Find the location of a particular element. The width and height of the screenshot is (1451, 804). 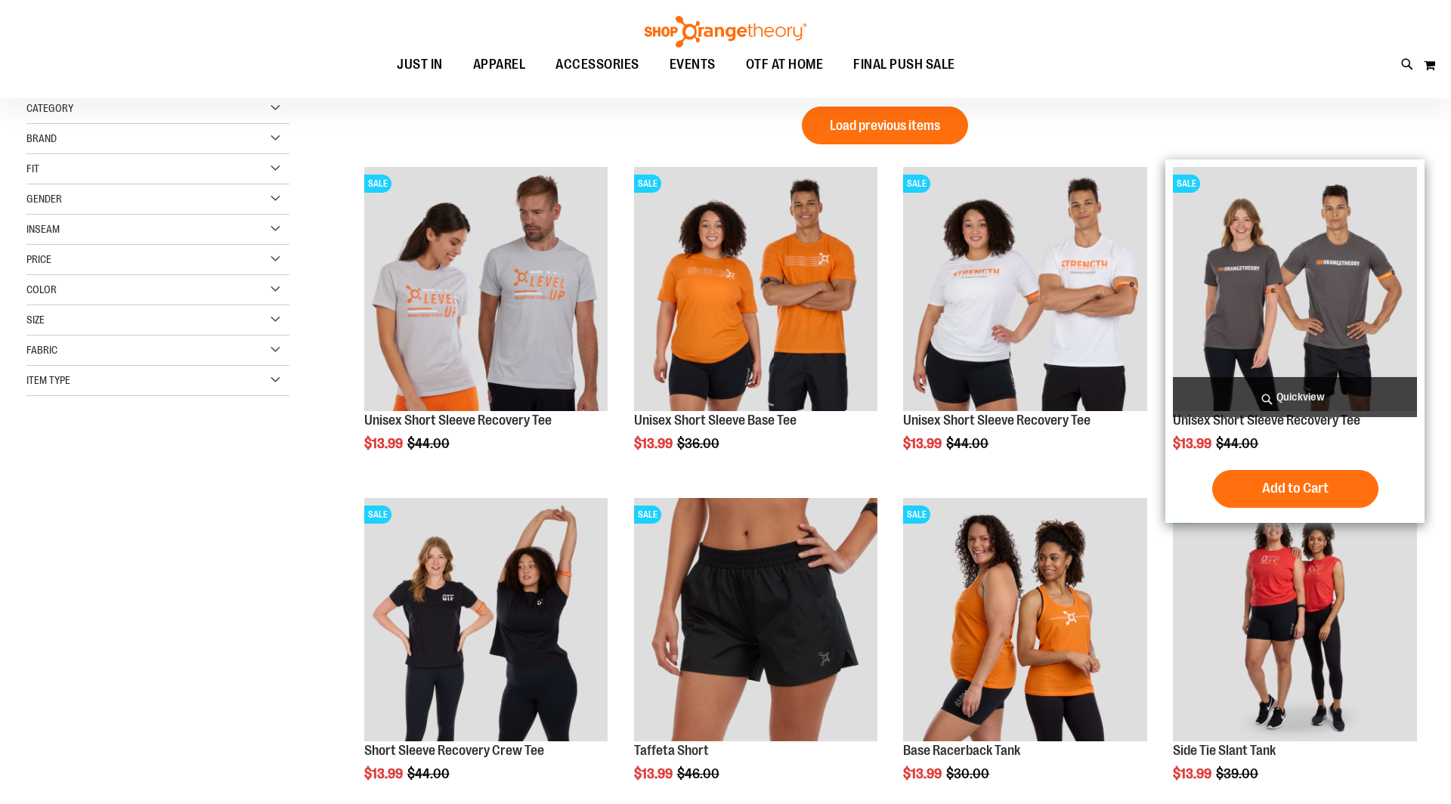

span: Add to Cart is located at coordinates (1295, 488).